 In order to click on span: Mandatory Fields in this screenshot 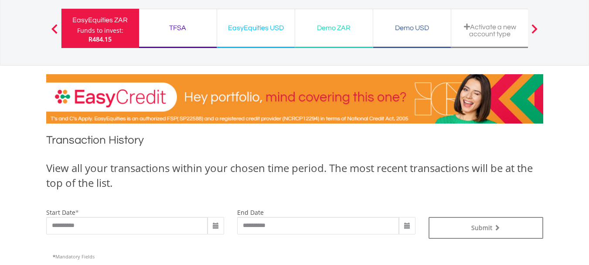, I will do `click(74, 256)`.